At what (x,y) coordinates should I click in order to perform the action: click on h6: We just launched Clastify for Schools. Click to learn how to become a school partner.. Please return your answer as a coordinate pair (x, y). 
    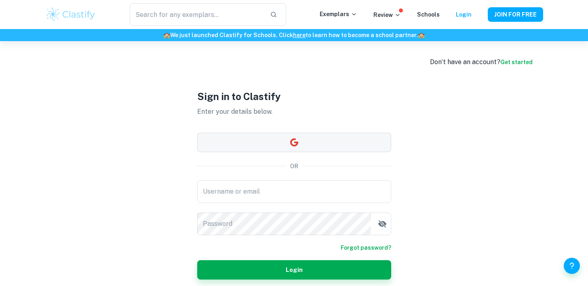
    Looking at the image, I should click on (294, 35).